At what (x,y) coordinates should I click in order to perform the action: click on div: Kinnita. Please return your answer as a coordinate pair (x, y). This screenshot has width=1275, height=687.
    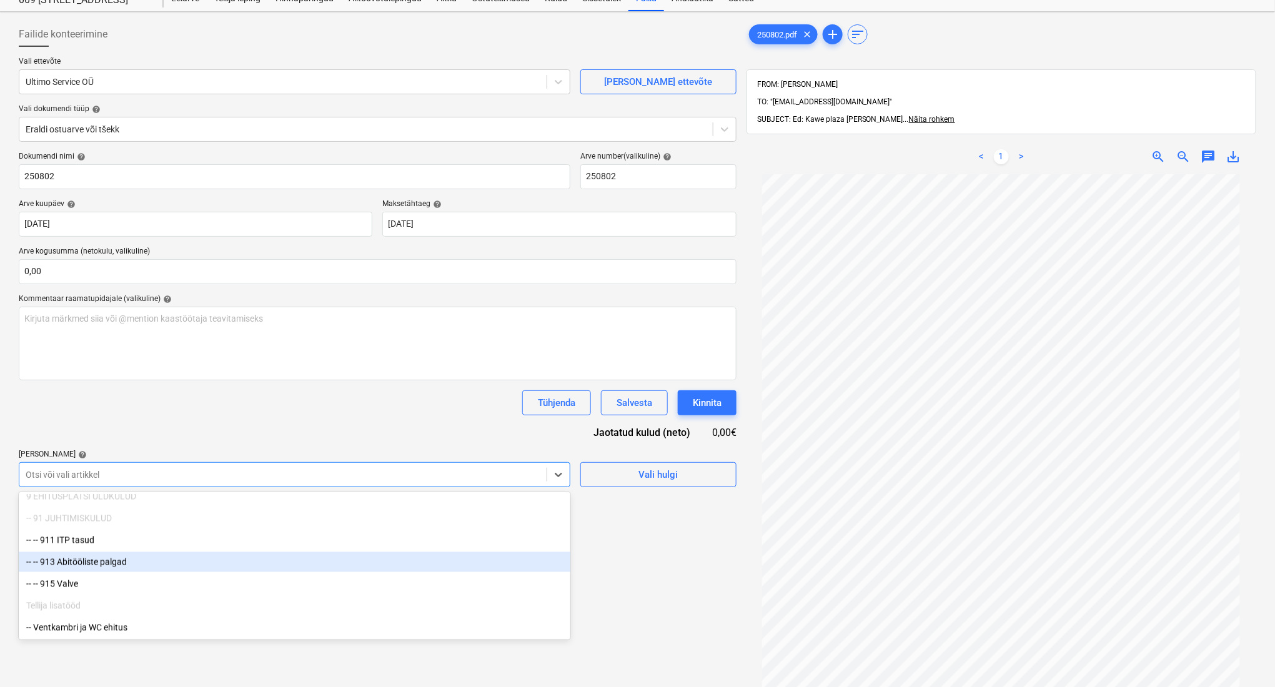
    Looking at the image, I should click on (707, 403).